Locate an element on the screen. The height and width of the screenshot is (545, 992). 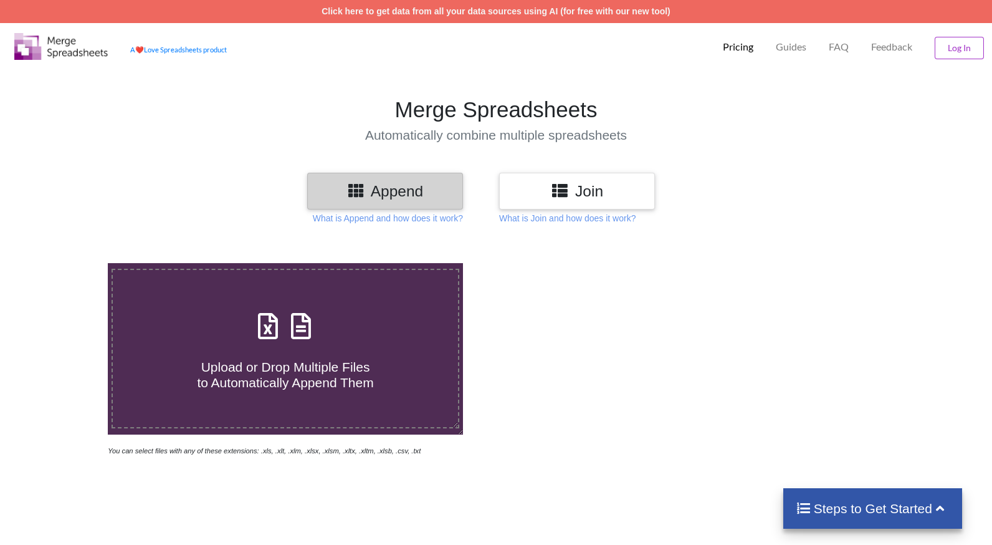
p: Pricing is located at coordinates (738, 47).